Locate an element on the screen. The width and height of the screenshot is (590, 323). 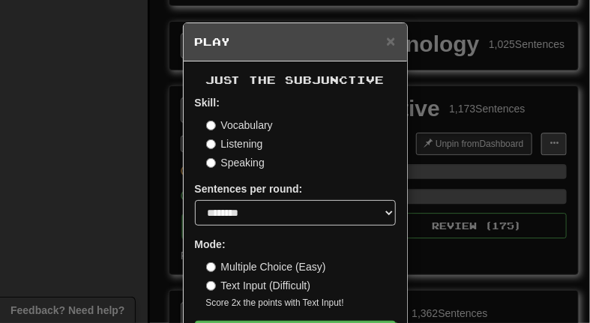
strong: Mode: is located at coordinates (210, 245).